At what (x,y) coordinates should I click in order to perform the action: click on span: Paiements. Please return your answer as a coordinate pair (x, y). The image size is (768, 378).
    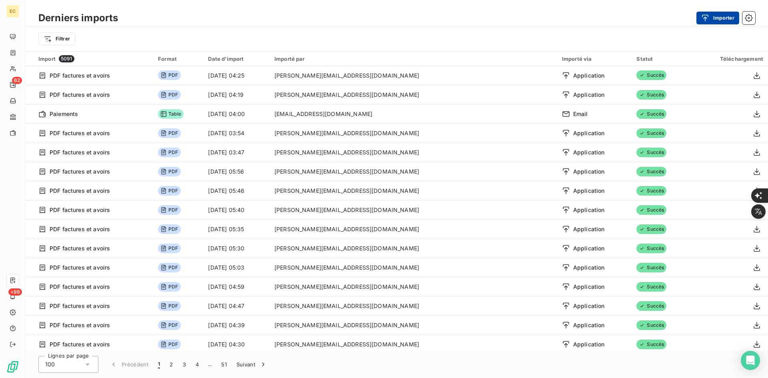
    Looking at the image, I should click on (64, 114).